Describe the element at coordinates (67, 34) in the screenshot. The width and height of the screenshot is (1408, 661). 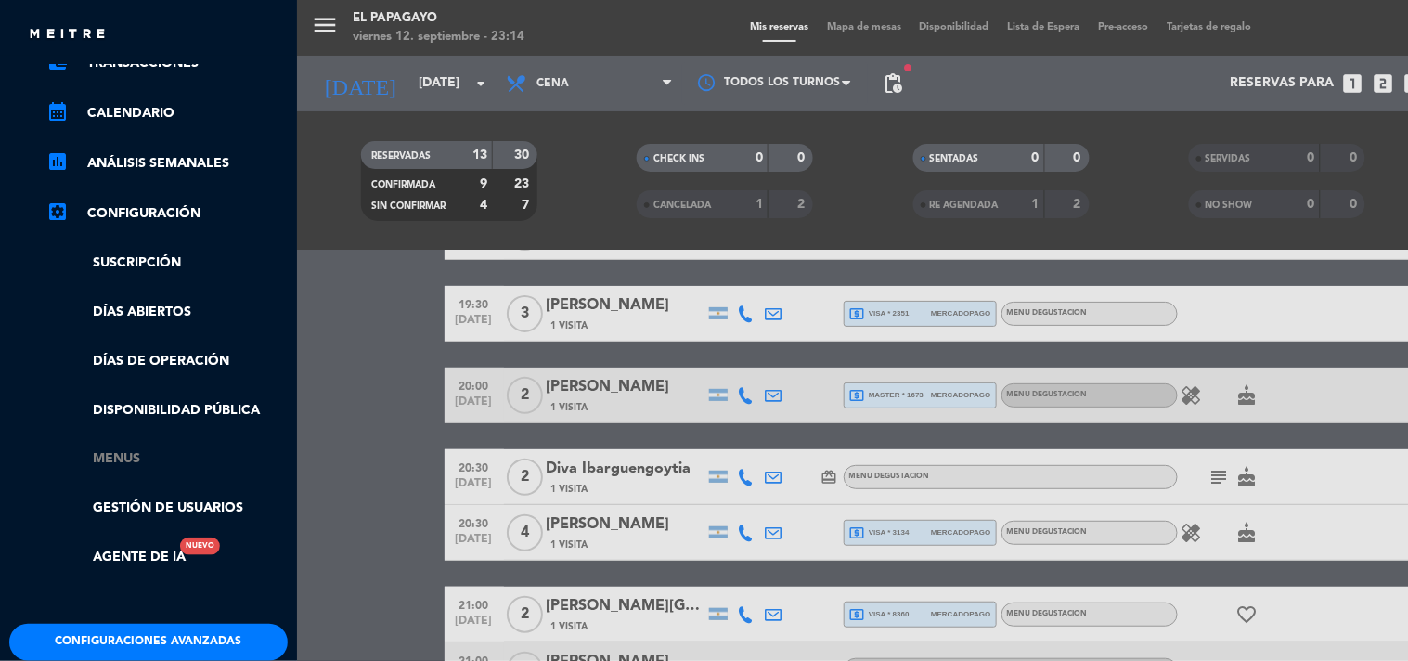
I see `img: MEITRE` at that location.